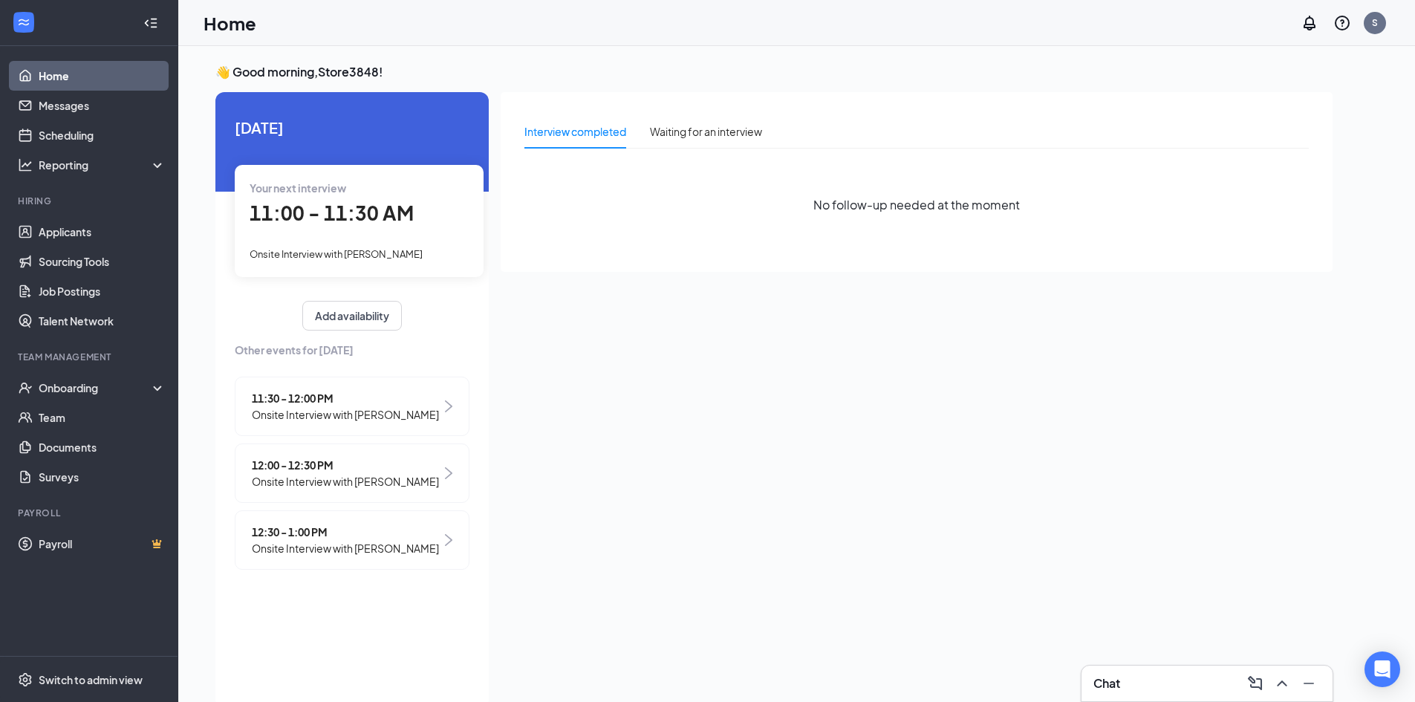 This screenshot has height=702, width=1415. Describe the element at coordinates (917, 204) in the screenshot. I see `span: No follow-up needed at the moment` at that location.